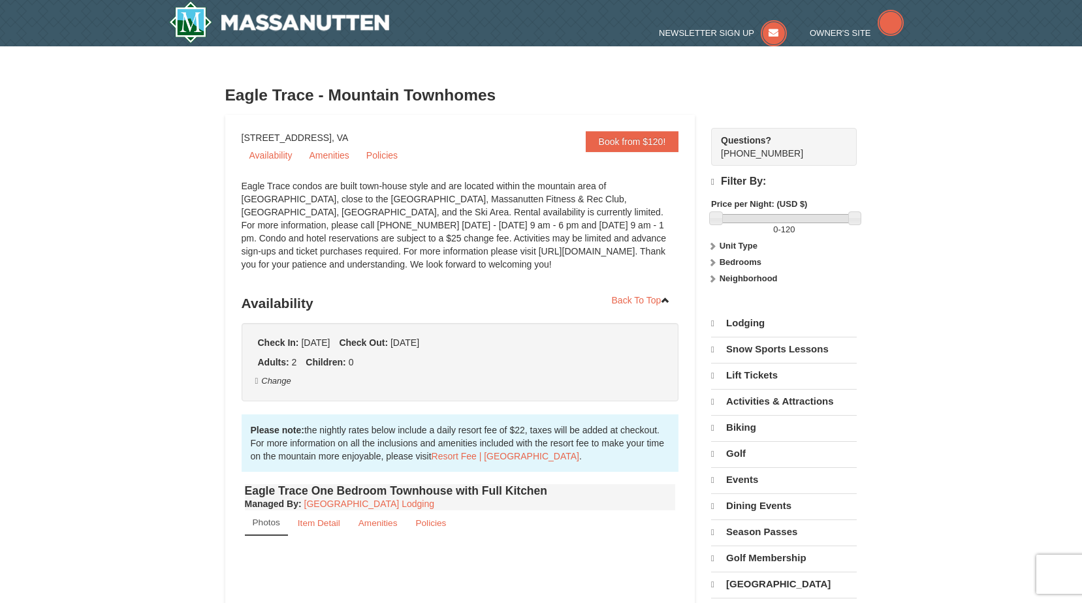 This screenshot has height=603, width=1082. What do you see at coordinates (746, 140) in the screenshot?
I see `strong: Questions?` at bounding box center [746, 140].